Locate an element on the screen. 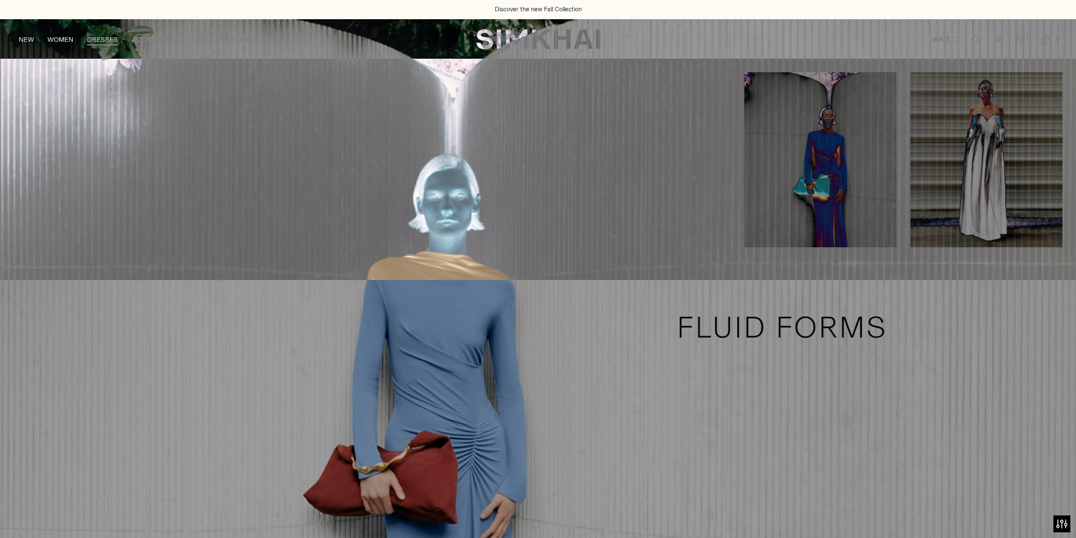  a: MEN is located at coordinates (200, 40).